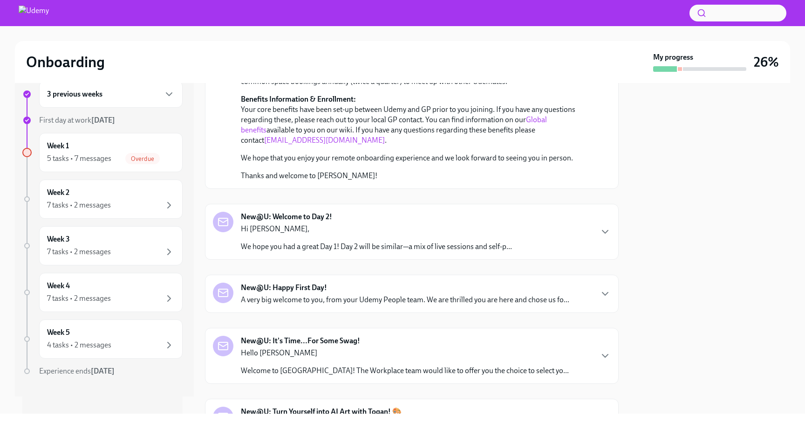 The image size is (805, 423). What do you see at coordinates (674, 57) in the screenshot?
I see `strong: My progress` at bounding box center [674, 57].